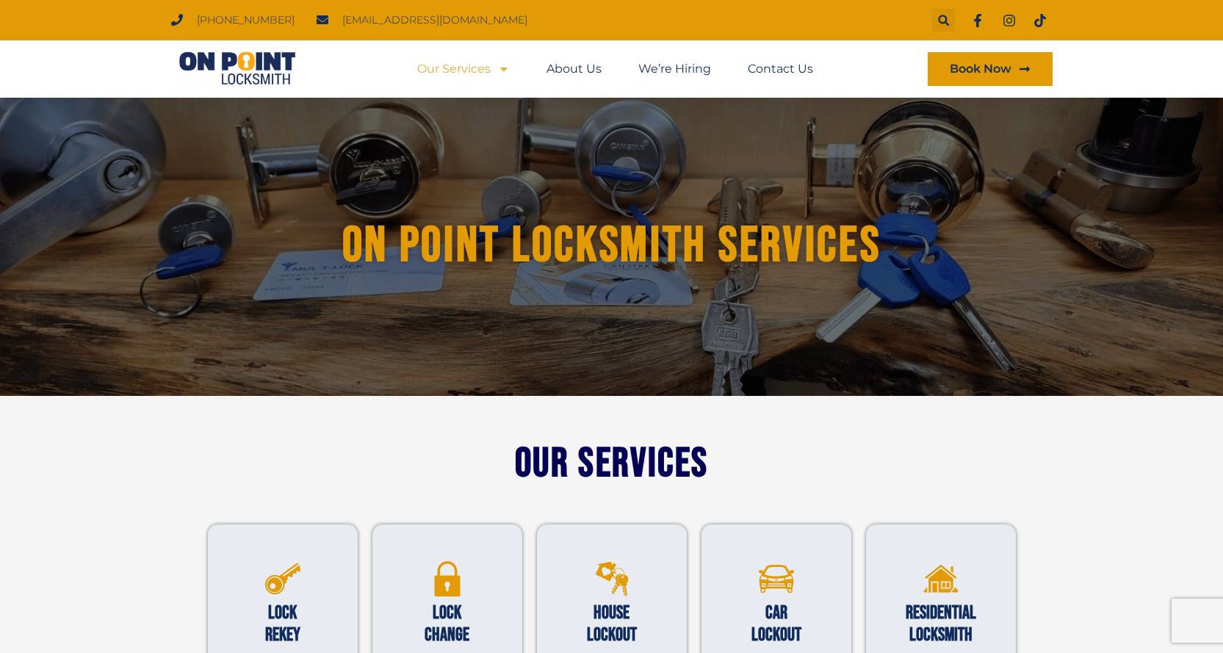 The width and height of the screenshot is (1223, 653). Describe the element at coordinates (574, 69) in the screenshot. I see `a: About Us` at that location.